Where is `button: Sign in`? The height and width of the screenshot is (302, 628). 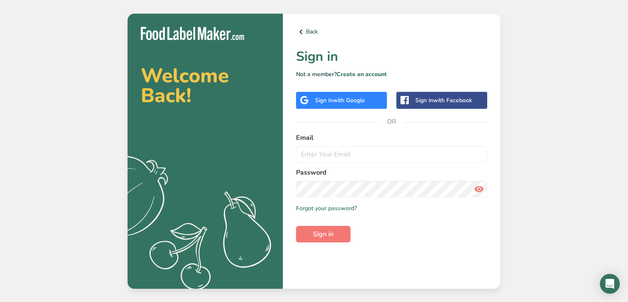
button: Sign in is located at coordinates (324, 234).